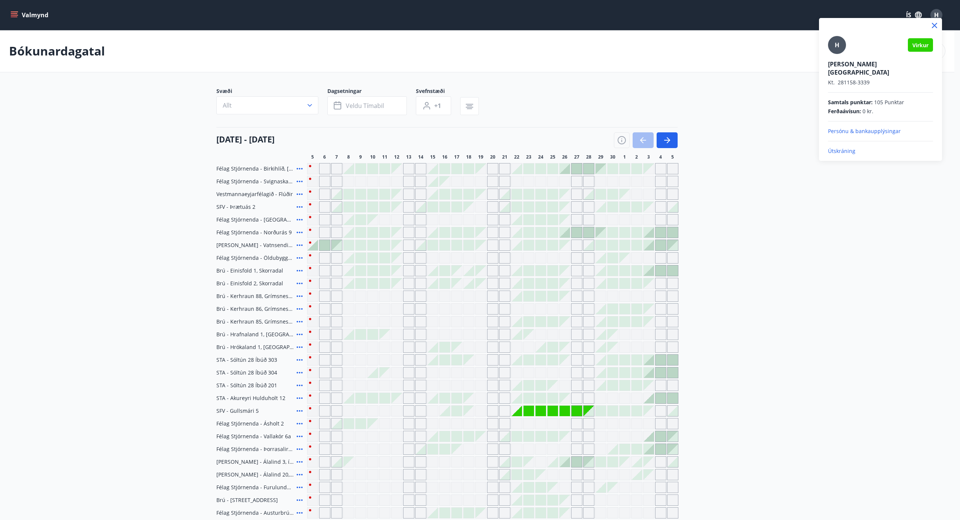 Image resolution: width=960 pixels, height=520 pixels. Describe the element at coordinates (881, 151) in the screenshot. I see `p: Útskráning` at that location.